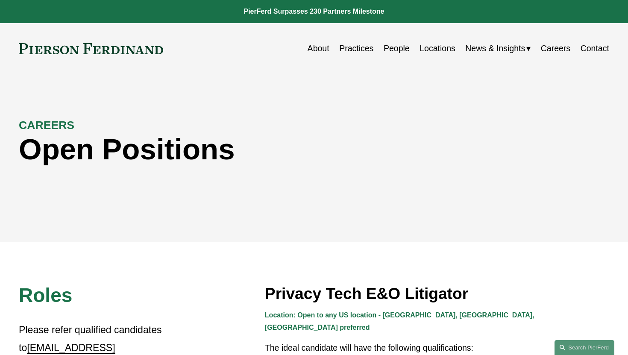 This screenshot has height=355, width=628. Describe the element at coordinates (240, 150) in the screenshot. I see `h1: Open Positions` at that location.